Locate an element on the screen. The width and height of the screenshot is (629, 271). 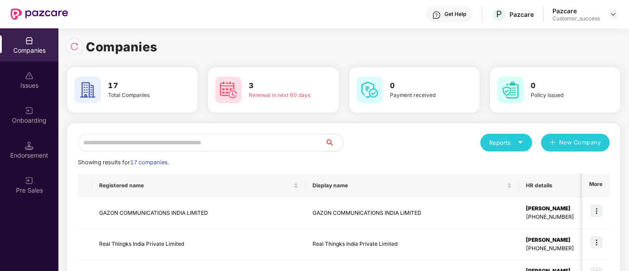
span: caret-down is located at coordinates (520, 142).